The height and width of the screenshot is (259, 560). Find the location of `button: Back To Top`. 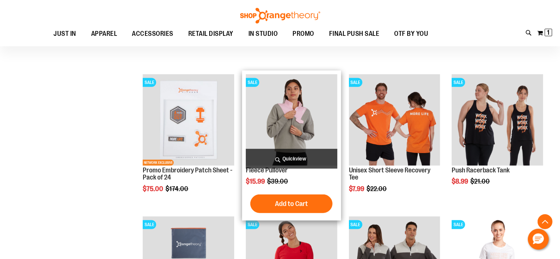

button: Back To Top is located at coordinates (545, 222).